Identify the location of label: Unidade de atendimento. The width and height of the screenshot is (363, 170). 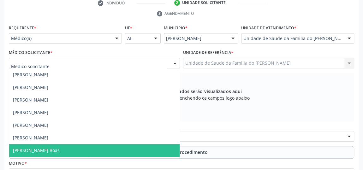
(268, 28).